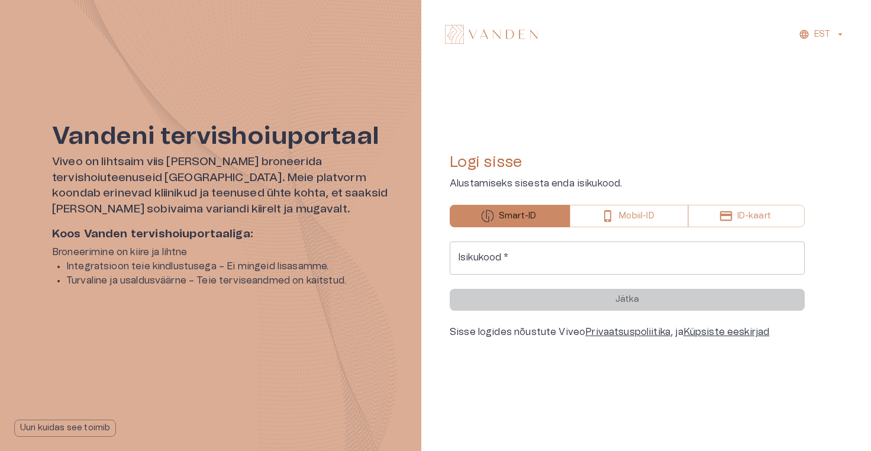 This screenshot has height=451, width=871. Describe the element at coordinates (636, 216) in the screenshot. I see `p: Mobiil-ID` at that location.